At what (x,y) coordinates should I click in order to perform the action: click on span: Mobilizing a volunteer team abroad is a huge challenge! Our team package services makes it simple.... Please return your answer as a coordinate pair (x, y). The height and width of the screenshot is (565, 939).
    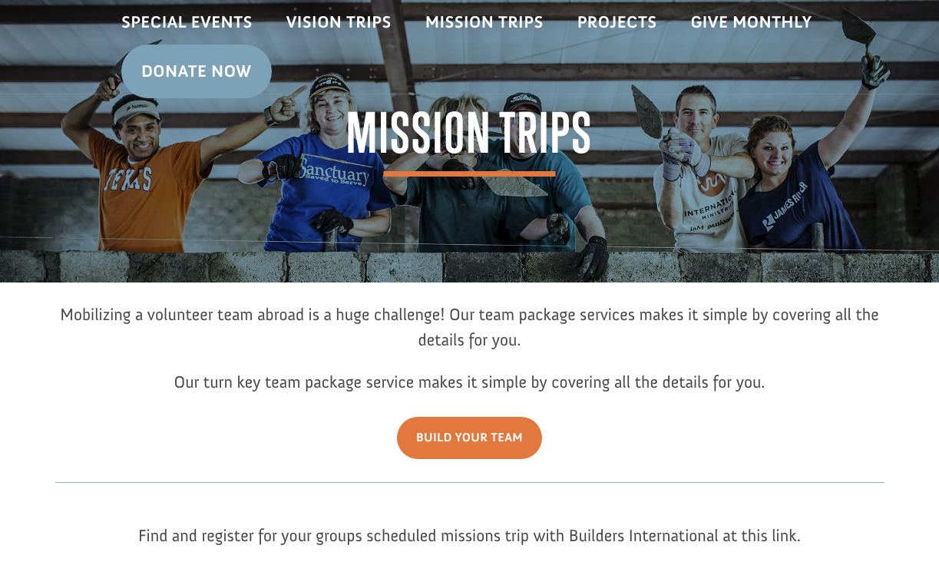
    Looking at the image, I should click on (469, 327).